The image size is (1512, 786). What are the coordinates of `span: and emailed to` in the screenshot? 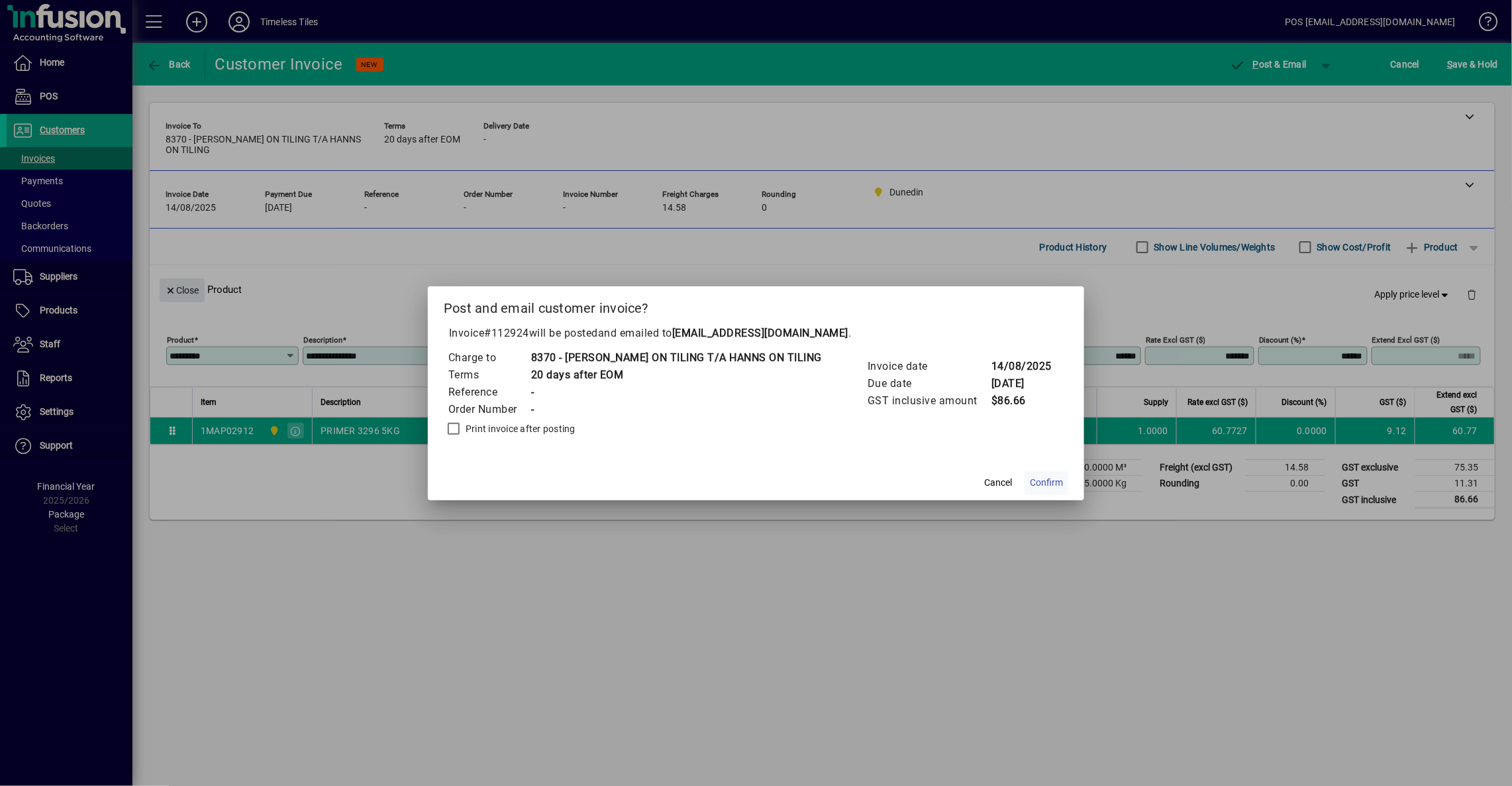 It's located at (723, 333).